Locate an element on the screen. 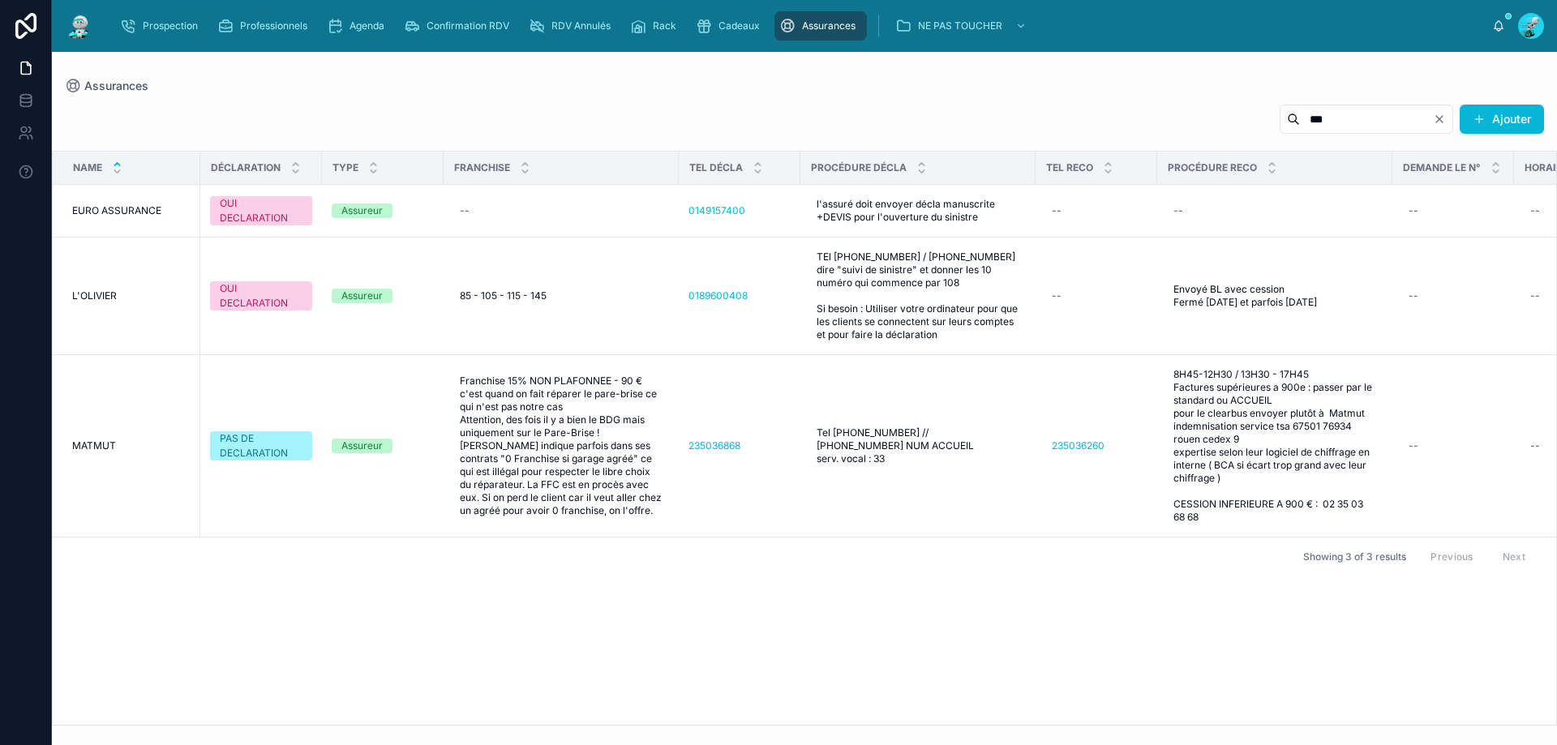 This screenshot has width=1557, height=745. a: PAS DE DECLARATION is located at coordinates (261, 446).